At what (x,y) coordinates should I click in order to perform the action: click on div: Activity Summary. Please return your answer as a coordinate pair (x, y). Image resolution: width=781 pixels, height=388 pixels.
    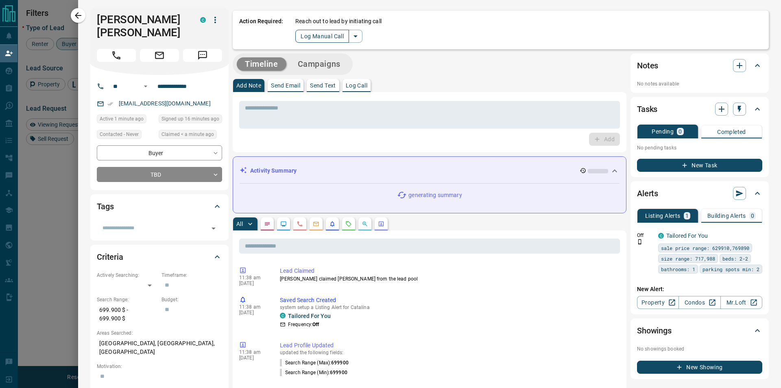
    Looking at the image, I should click on (429, 170).